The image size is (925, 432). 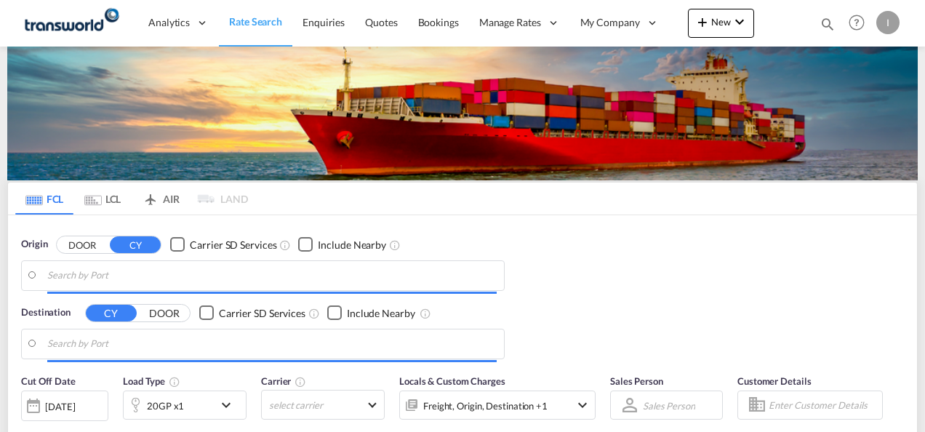 What do you see at coordinates (300, 382) in the screenshot?
I see `md-icon: The selected Trucker/Carrierwill be displayed in the rate results If the rates are from another f...` at bounding box center [300, 382].